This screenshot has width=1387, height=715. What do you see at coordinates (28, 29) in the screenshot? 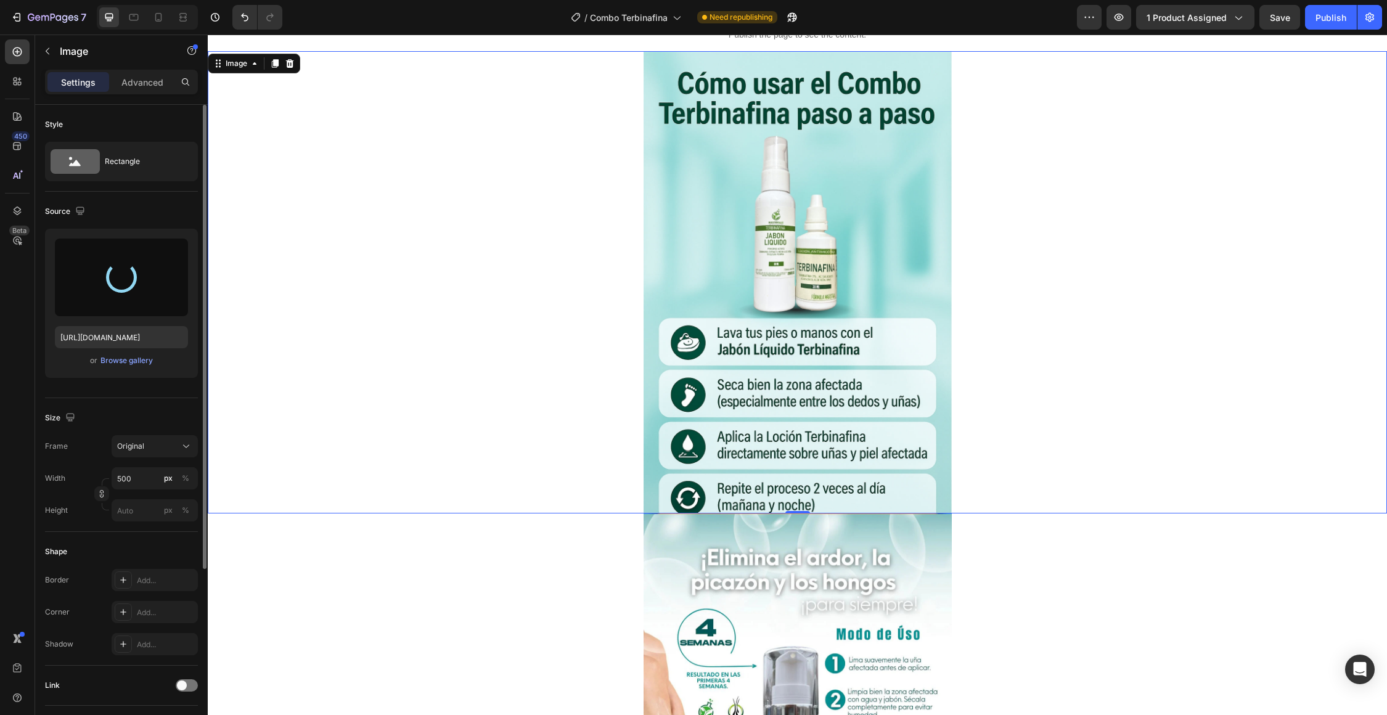
I see `div: Image` at bounding box center [28, 29].